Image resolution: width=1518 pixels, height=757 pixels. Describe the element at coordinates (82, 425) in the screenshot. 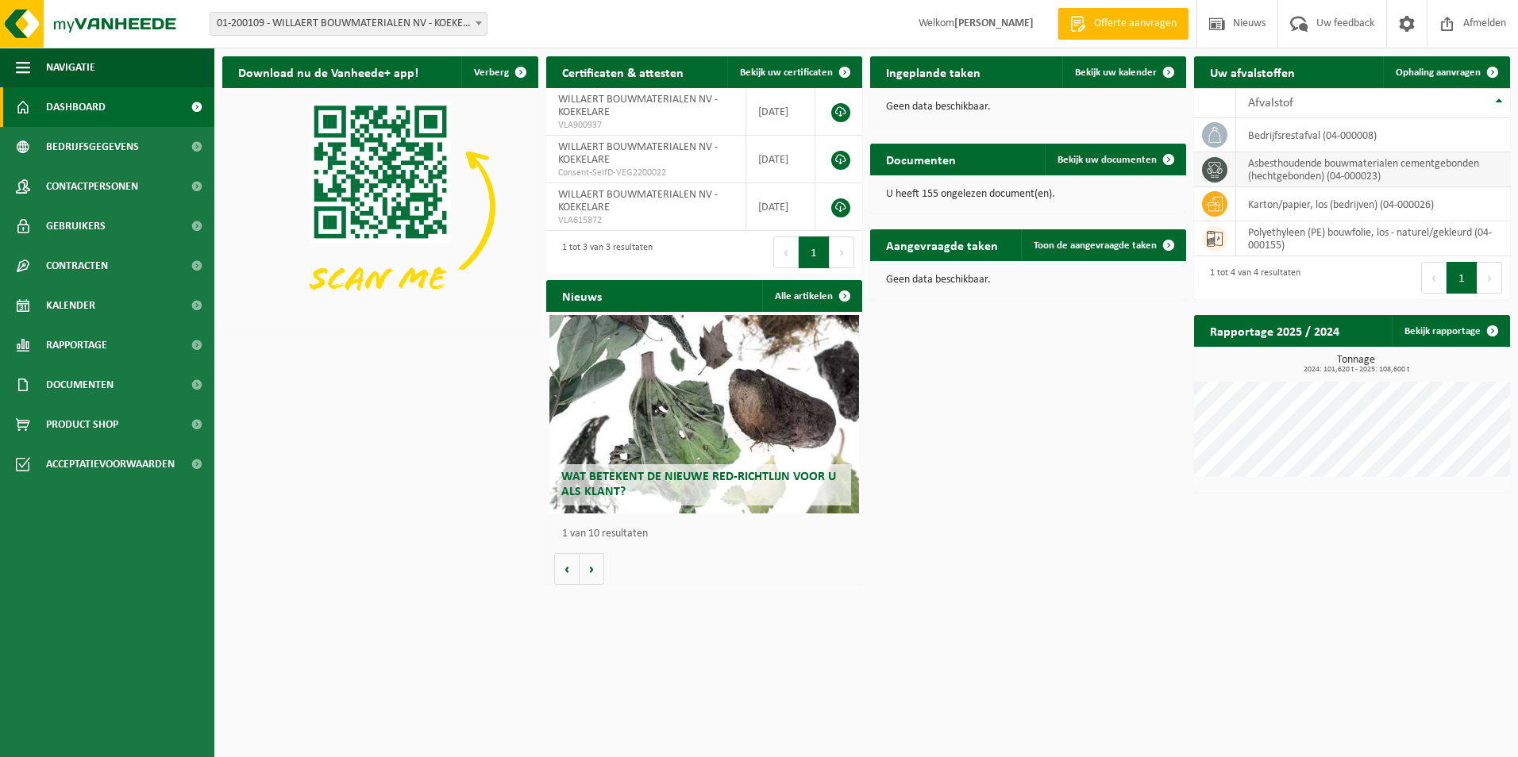

I see `span: Product Shop` at that location.